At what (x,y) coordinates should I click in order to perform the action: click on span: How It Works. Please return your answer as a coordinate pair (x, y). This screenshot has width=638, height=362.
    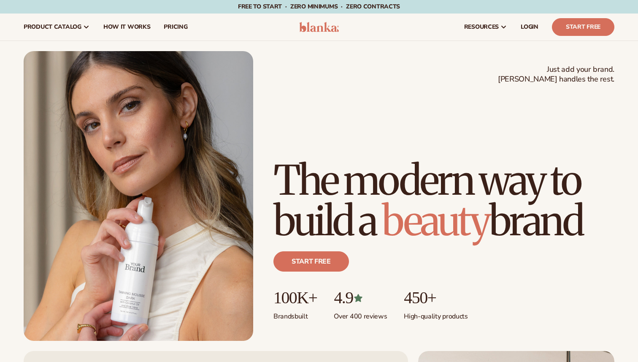
    Looking at the image, I should click on (127, 27).